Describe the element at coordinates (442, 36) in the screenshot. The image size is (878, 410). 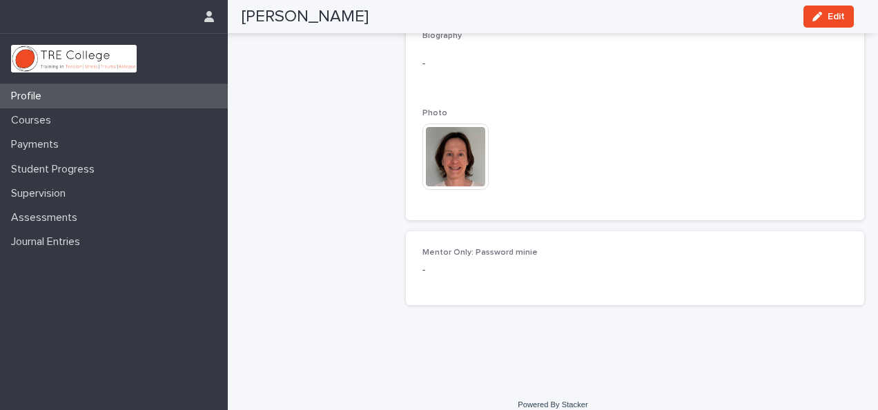
I see `span: Biography` at that location.